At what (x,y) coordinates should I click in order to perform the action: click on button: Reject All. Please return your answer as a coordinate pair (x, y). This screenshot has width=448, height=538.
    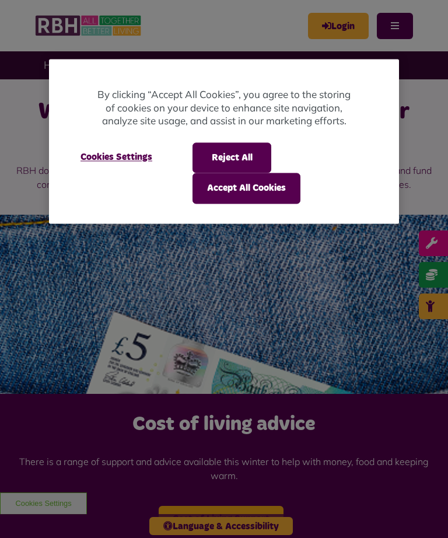
    Looking at the image, I should click on (232, 158).